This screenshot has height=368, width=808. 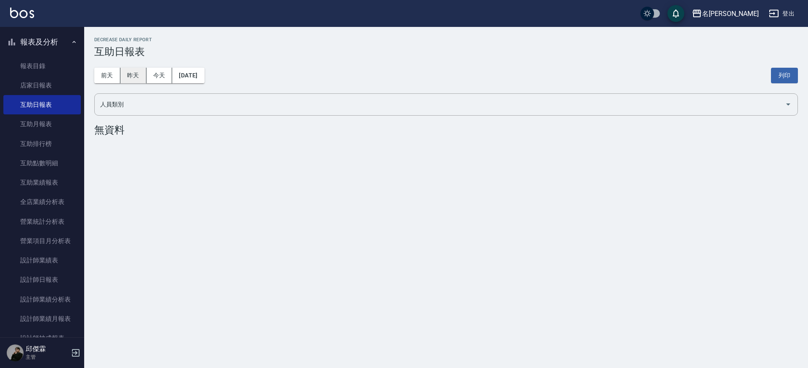 What do you see at coordinates (439, 104) in the screenshot?
I see `input: 人員名稱` at bounding box center [439, 104].